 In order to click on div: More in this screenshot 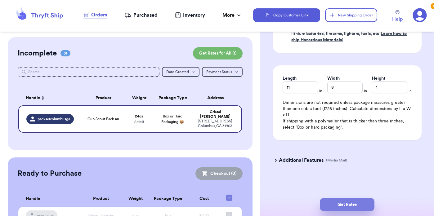, I will do `click(232, 15)`.